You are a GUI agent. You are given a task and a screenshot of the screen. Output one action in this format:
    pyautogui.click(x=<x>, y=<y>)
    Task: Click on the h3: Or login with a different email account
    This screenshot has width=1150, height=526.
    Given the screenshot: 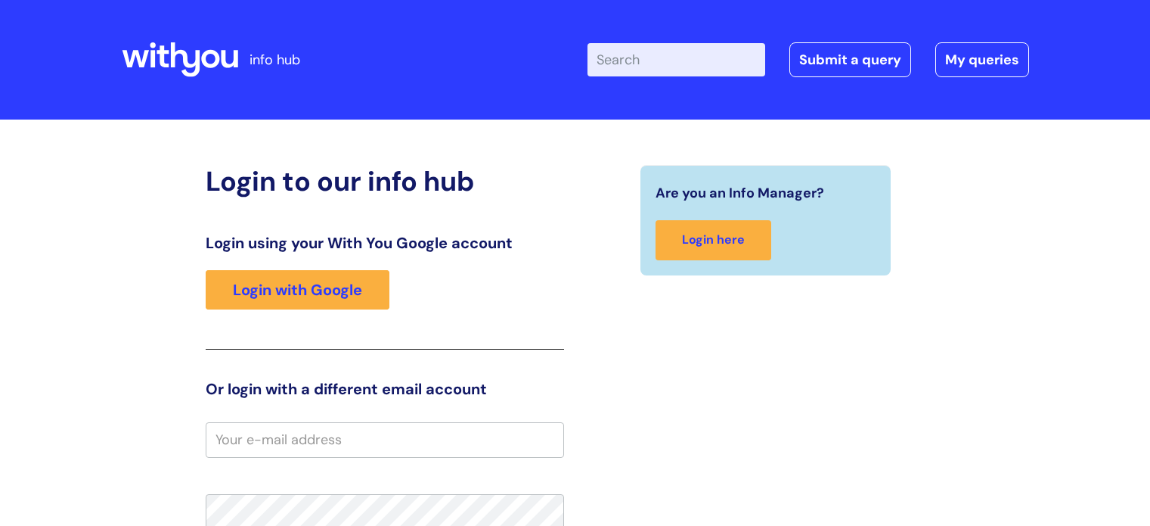 What is the action you would take?
    pyautogui.click(x=385, y=389)
    